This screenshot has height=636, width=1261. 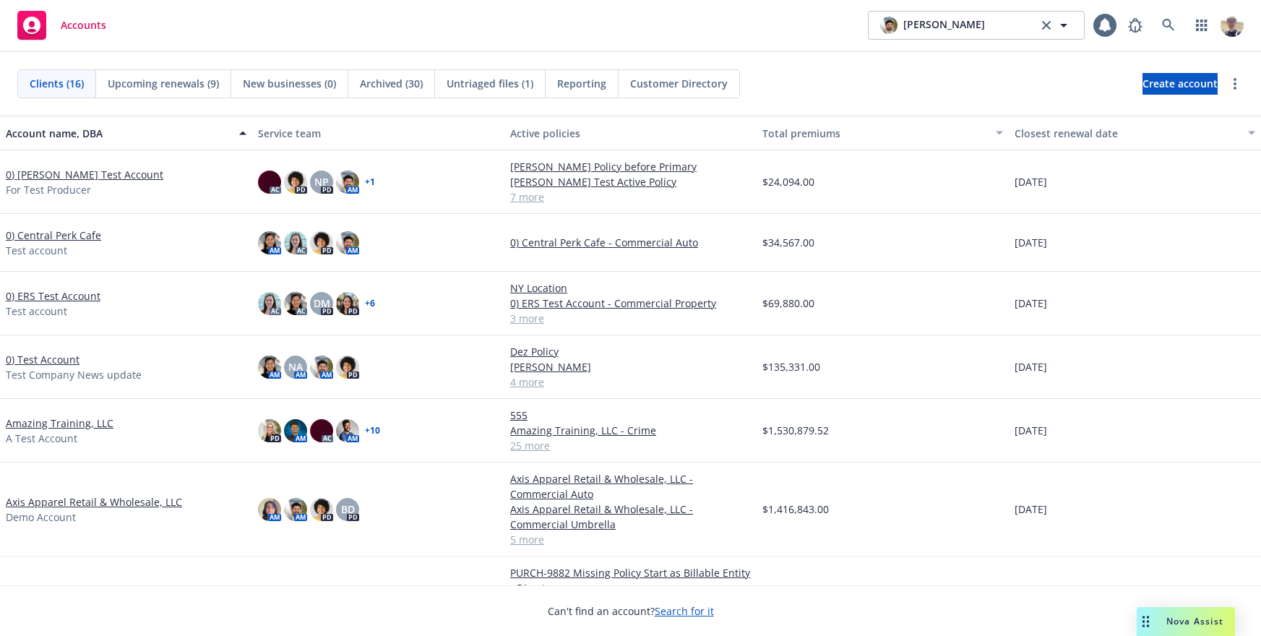 What do you see at coordinates (630, 133) in the screenshot?
I see `button: Active policies` at bounding box center [630, 133].